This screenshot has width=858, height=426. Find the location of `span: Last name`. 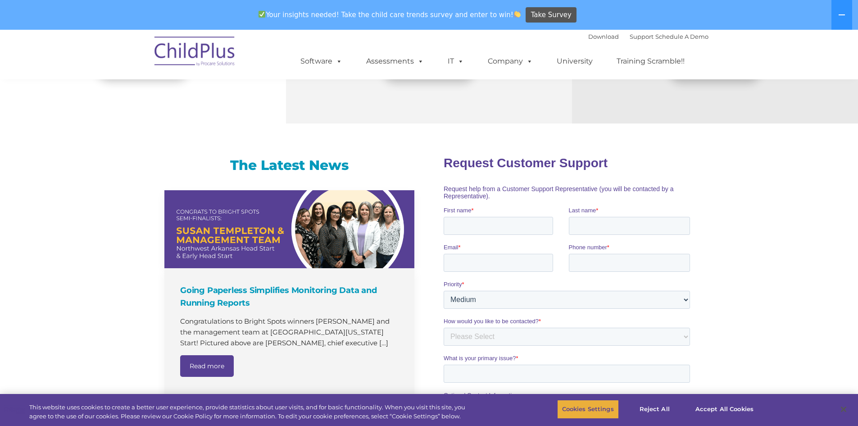

span: Last name is located at coordinates (139, 63).